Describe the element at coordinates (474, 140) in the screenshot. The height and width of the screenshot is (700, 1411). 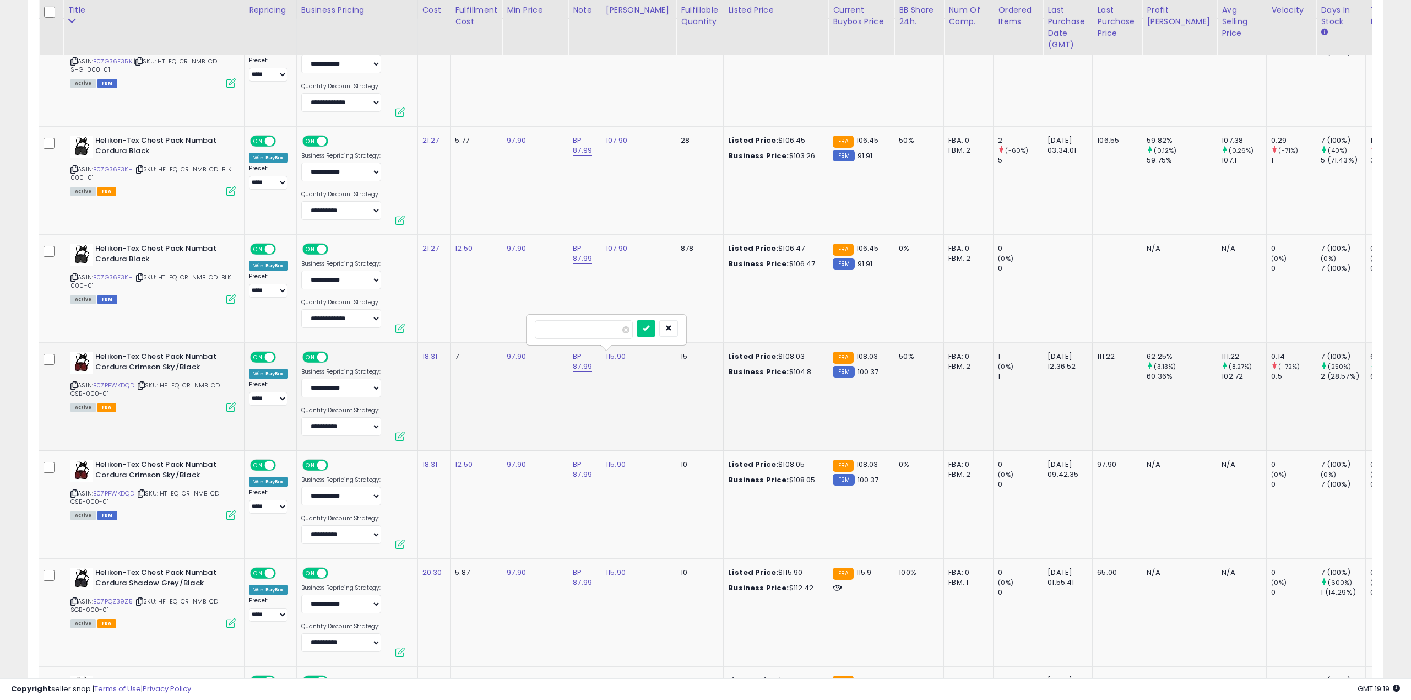
I see `div: 5.77` at that location.